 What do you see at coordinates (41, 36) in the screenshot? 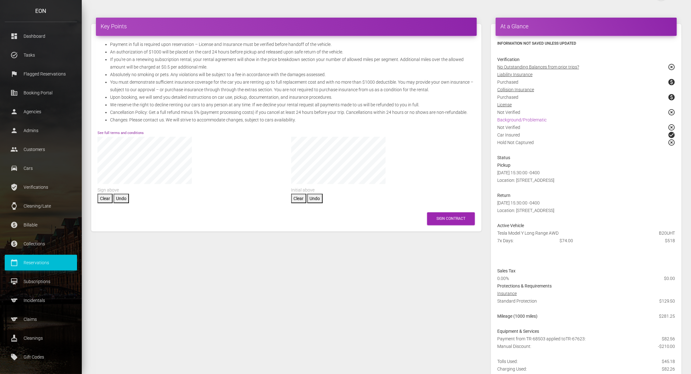
I see `p: Dashboard` at bounding box center [41, 36].